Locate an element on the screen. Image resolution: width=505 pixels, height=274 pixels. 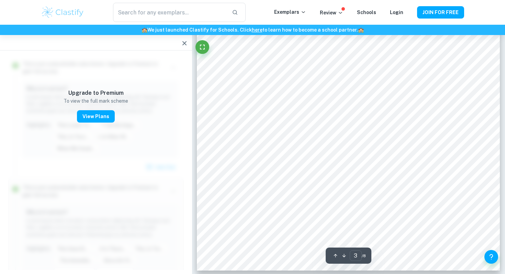
a: JOIN FOR FREE is located at coordinates (440, 12).